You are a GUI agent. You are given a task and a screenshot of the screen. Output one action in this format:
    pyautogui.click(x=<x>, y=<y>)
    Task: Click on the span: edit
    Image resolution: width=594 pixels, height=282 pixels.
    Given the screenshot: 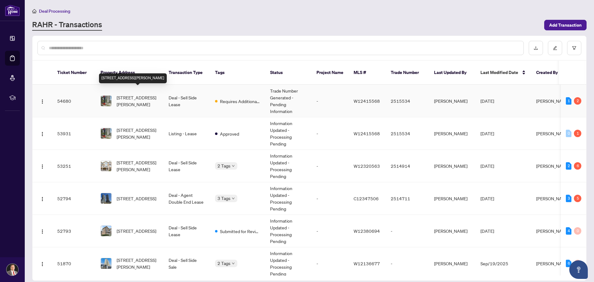 What is the action you would take?
    pyautogui.click(x=555, y=48)
    